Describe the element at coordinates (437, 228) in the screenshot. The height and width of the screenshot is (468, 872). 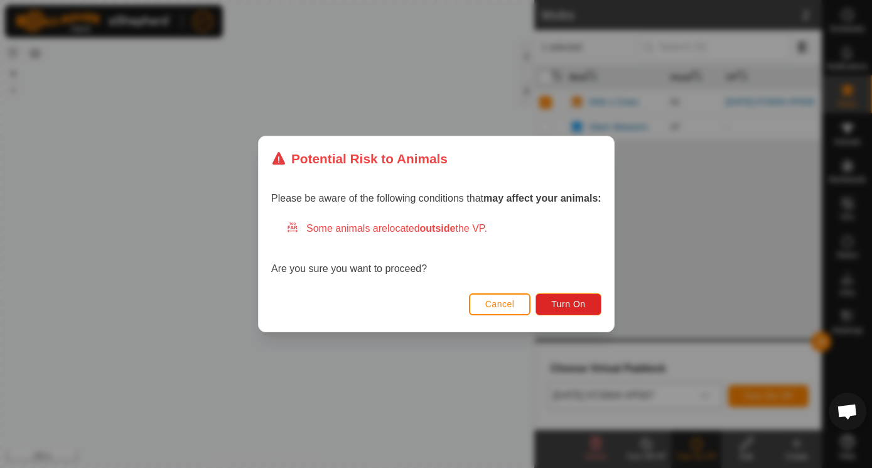
I see `strong: outside` at that location.